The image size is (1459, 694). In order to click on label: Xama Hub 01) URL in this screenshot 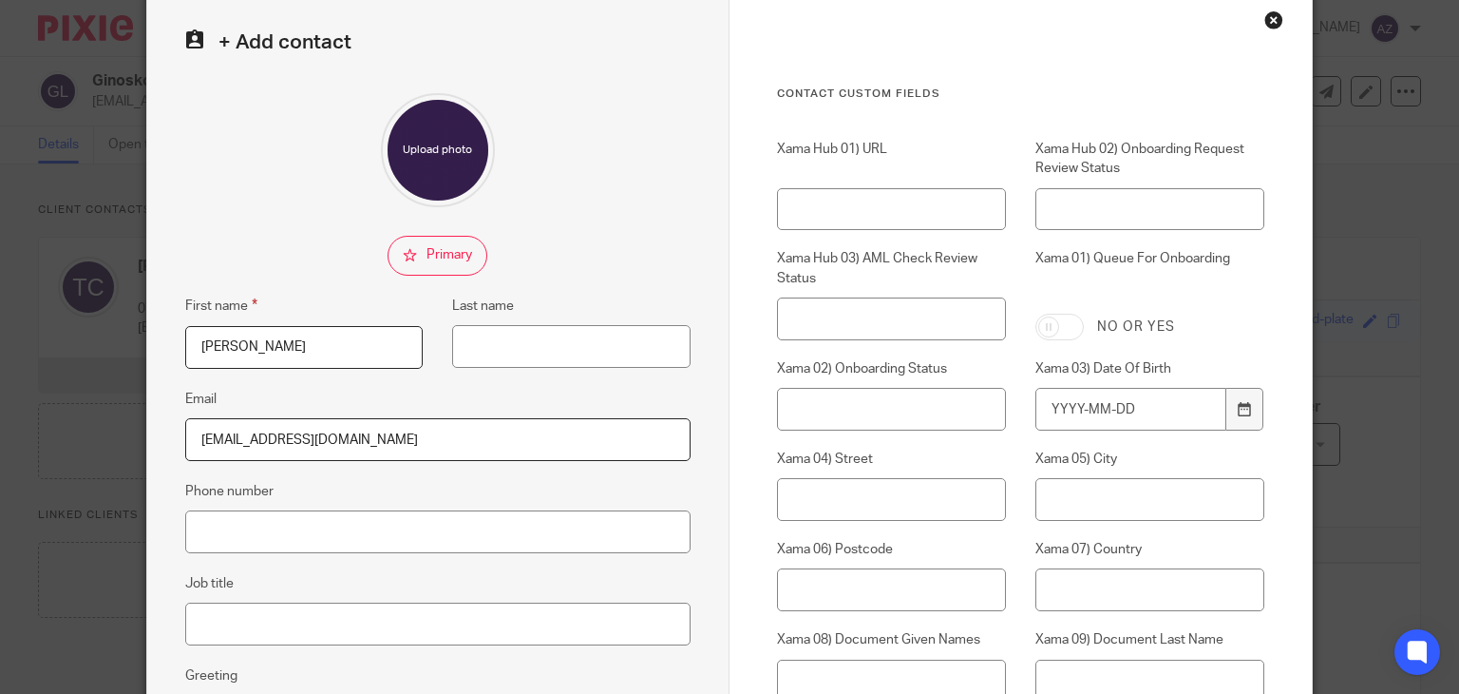, I will do `click(891, 159)`.